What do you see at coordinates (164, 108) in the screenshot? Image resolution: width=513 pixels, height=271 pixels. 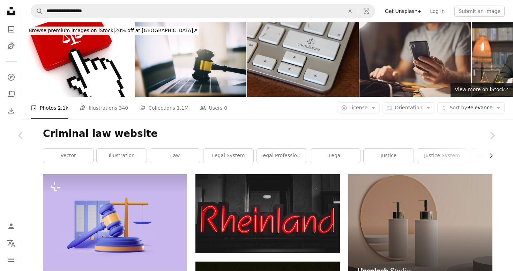 I see `a: Collections 1.1M` at bounding box center [164, 108].